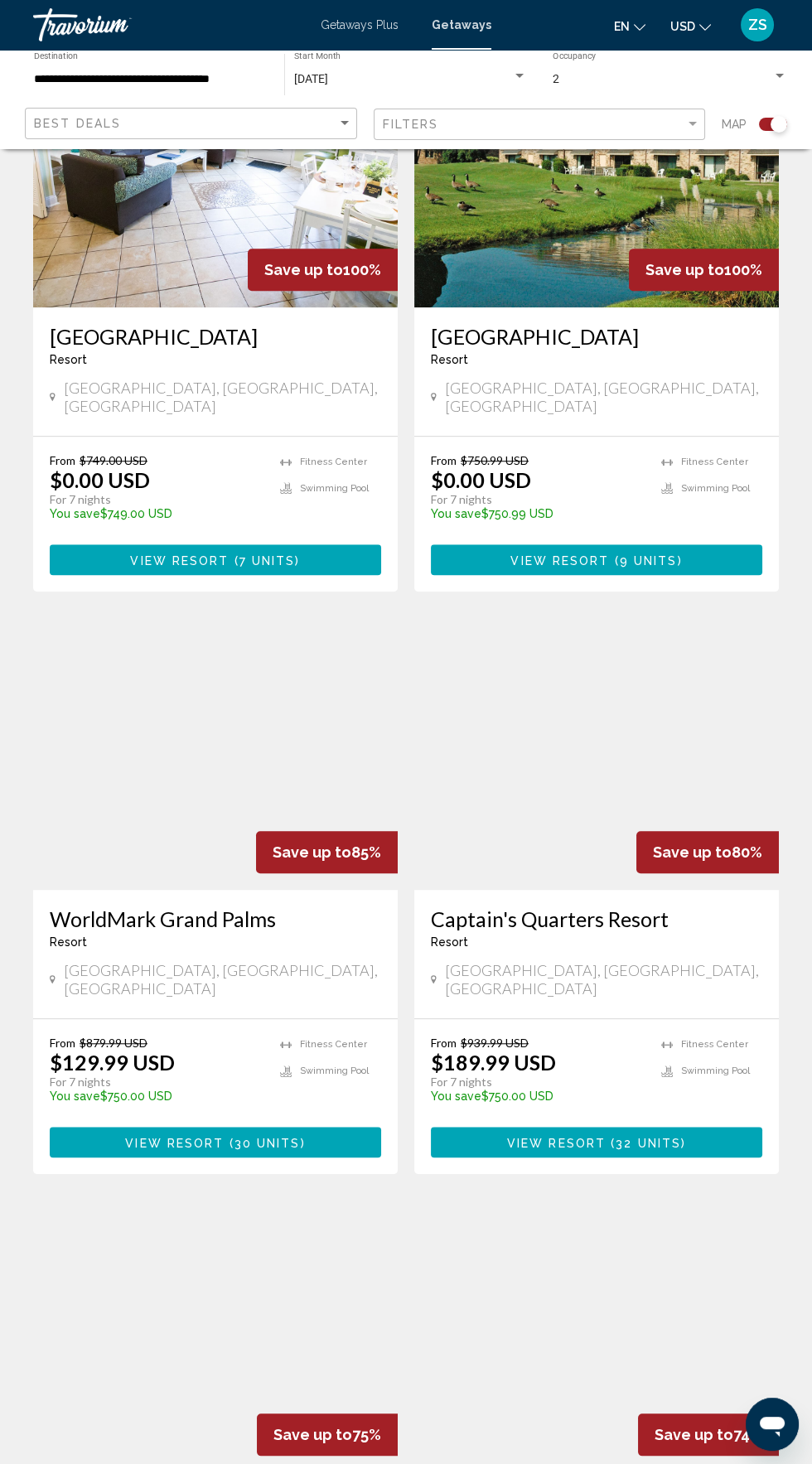  What do you see at coordinates (495, 460) in the screenshot?
I see `span: $750.99 USD` at bounding box center [495, 460].